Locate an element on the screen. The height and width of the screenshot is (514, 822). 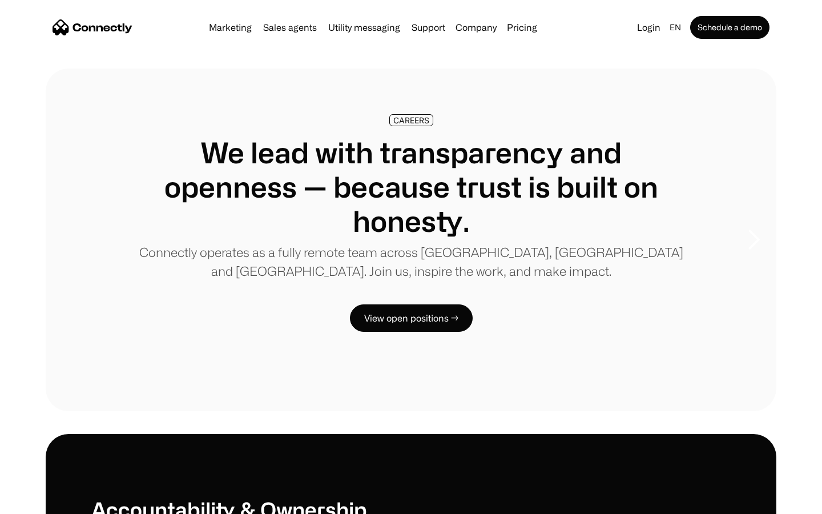
a: home is located at coordinates (92, 27).